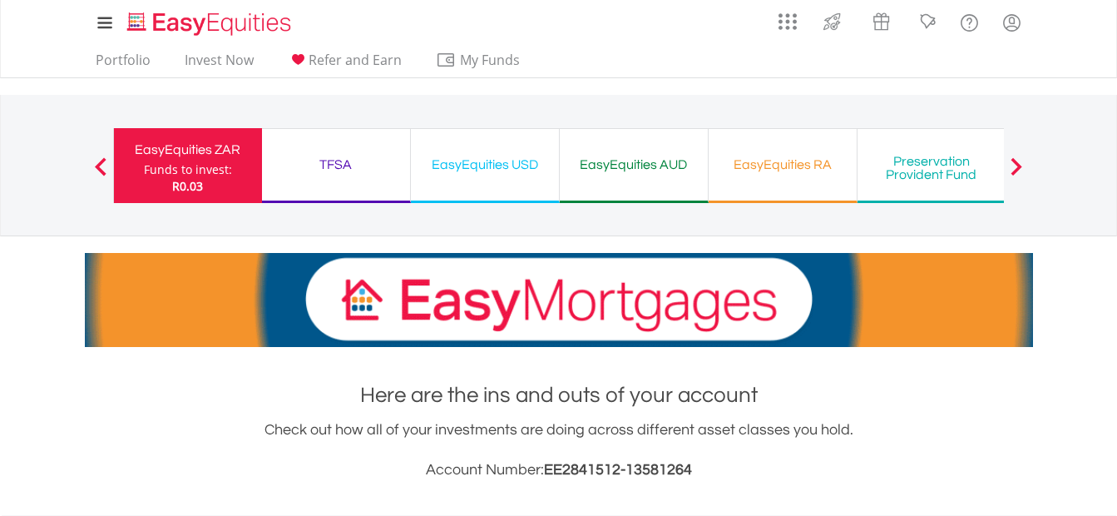  What do you see at coordinates (1012, 22) in the screenshot?
I see `a: My Profile` at bounding box center [1012, 22].